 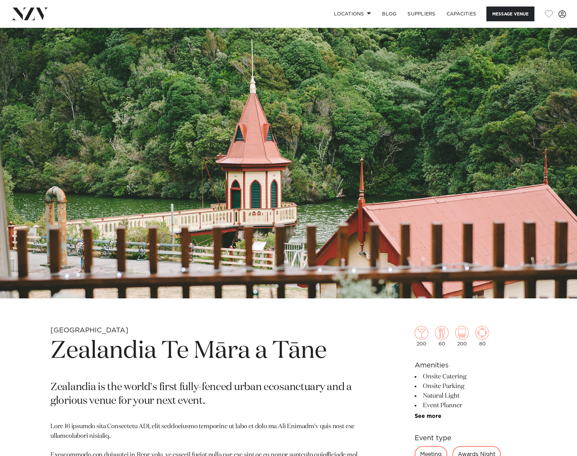 I want to click on h6: Event type, so click(x=470, y=438).